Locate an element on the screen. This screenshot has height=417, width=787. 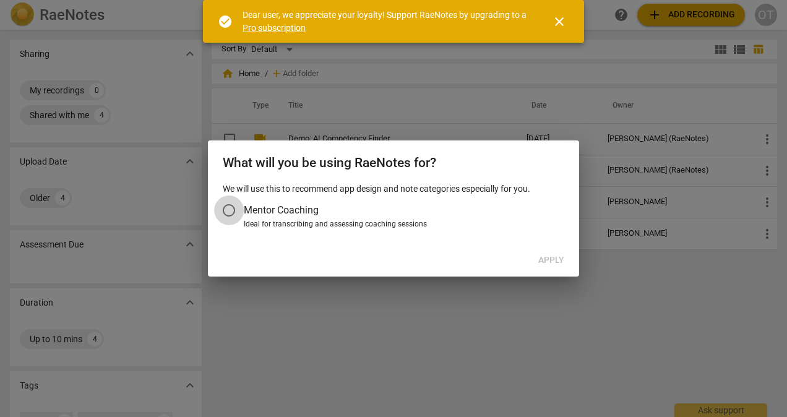
span: Mentor Coaching is located at coordinates (281, 210).